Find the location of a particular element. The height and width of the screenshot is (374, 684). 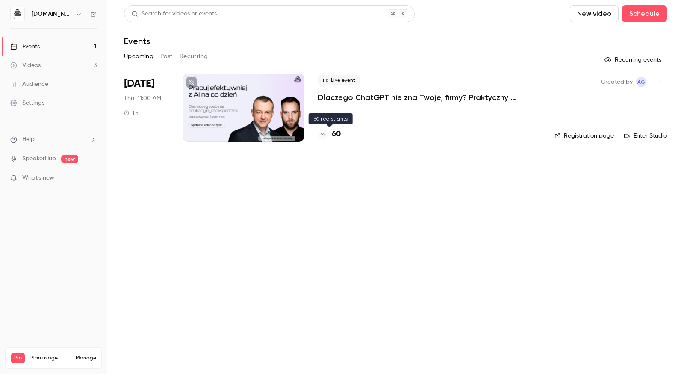

button: Recurring is located at coordinates (194, 56).